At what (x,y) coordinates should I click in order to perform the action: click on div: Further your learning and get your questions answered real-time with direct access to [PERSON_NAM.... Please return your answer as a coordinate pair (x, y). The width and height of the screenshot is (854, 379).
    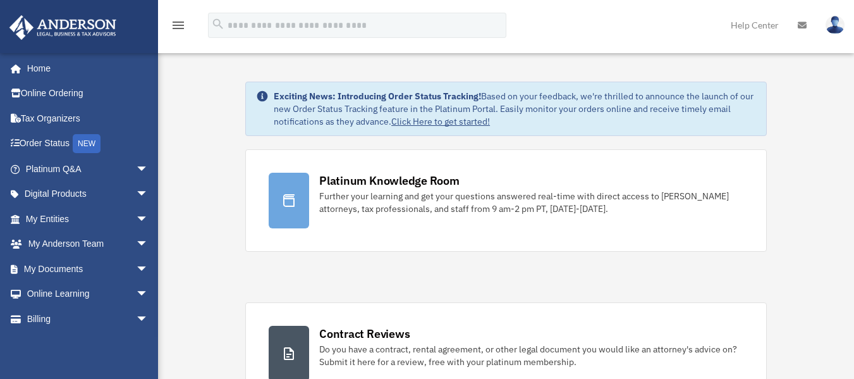
    Looking at the image, I should click on (531, 202).